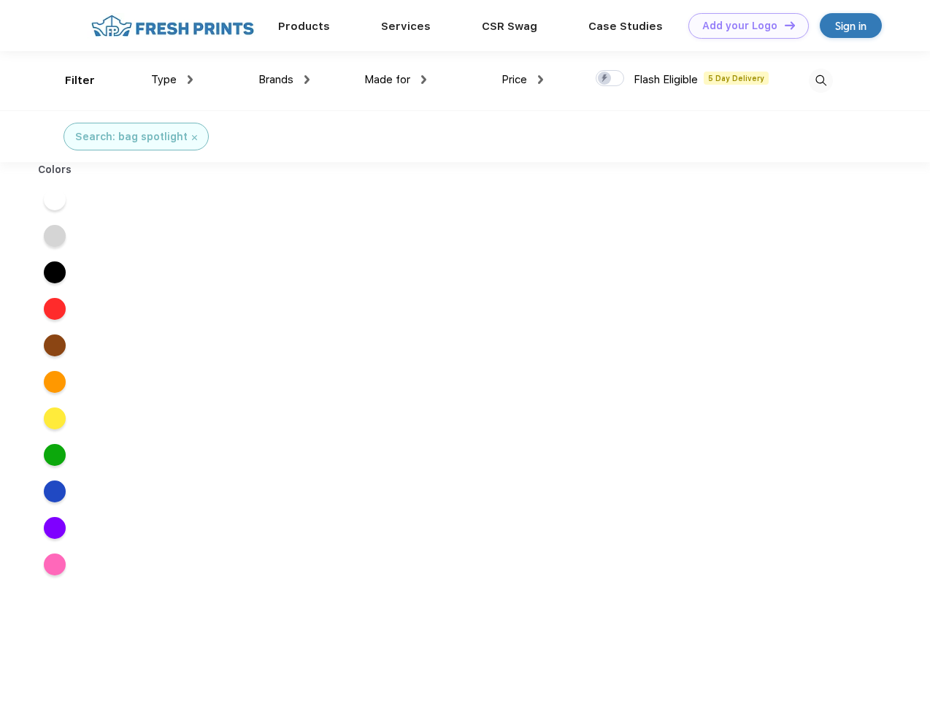 The image size is (930, 701). Describe the element at coordinates (739, 26) in the screenshot. I see `div: Add your Logo` at that location.